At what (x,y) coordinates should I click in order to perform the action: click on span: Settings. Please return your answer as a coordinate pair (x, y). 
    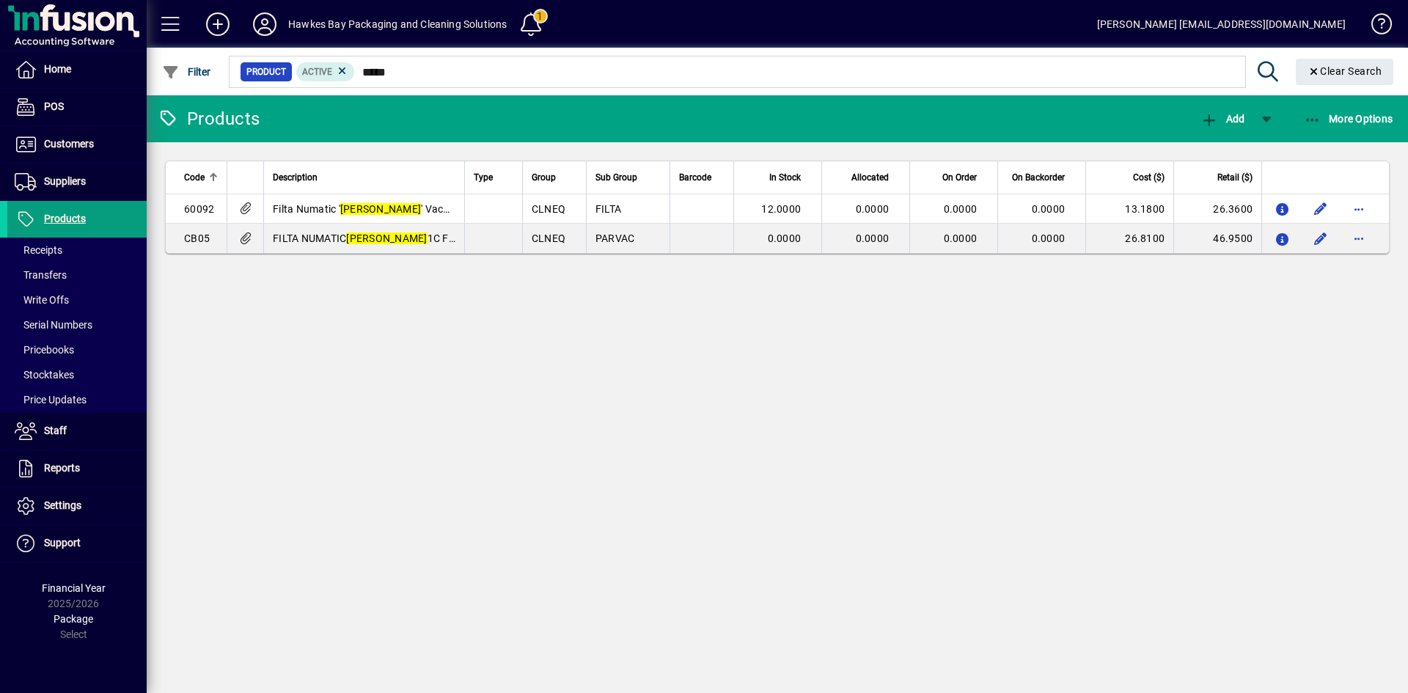
    Looking at the image, I should click on (62, 505).